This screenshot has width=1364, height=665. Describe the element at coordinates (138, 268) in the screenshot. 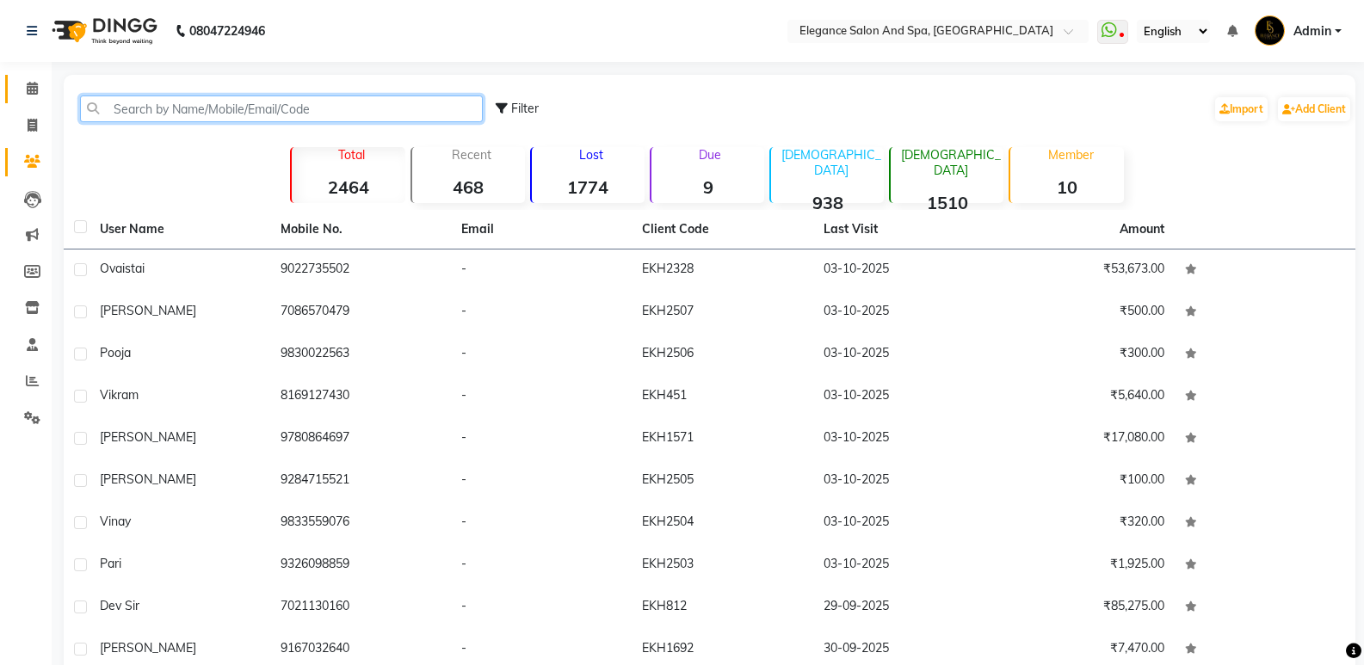

I see `span: tai` at that location.